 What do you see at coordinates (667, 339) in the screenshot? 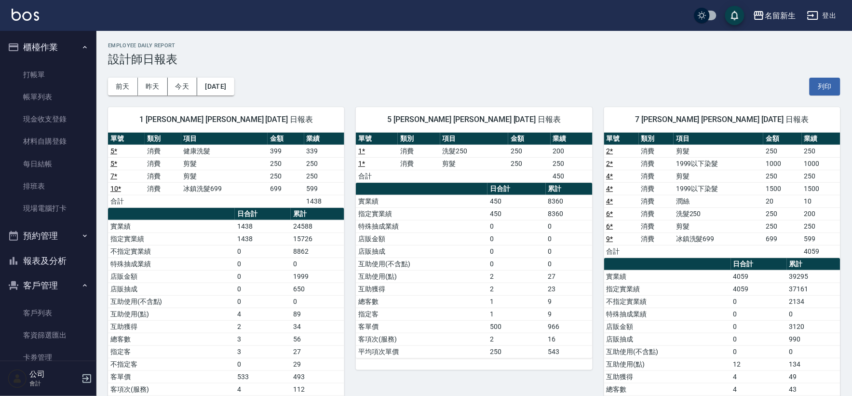
I see `td: 店販抽成` at bounding box center [667, 339].